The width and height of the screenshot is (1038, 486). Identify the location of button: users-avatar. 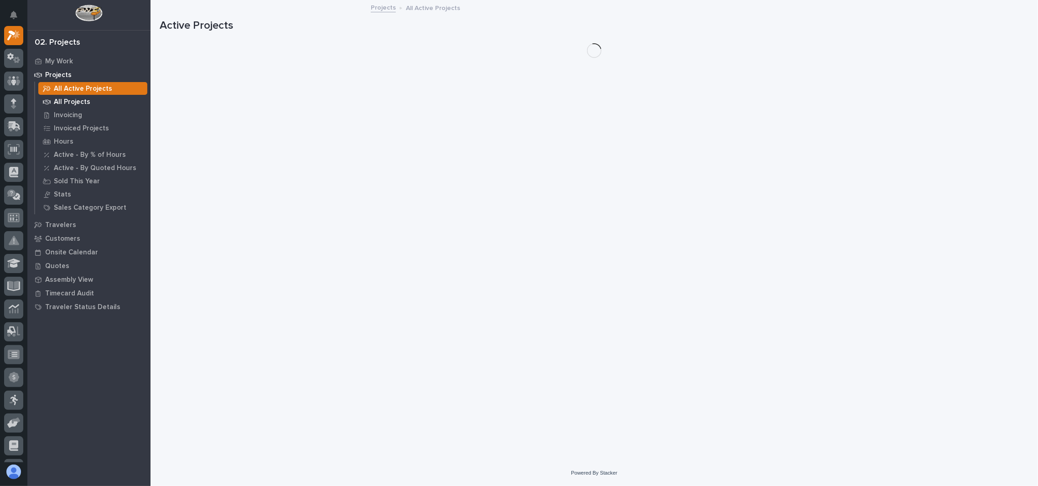
(14, 472).